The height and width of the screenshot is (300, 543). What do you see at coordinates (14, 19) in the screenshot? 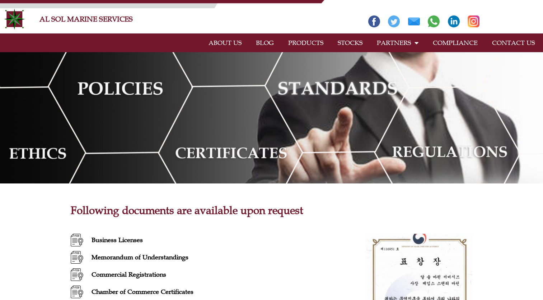
I see `img: Alsolmarine-logo` at bounding box center [14, 19].